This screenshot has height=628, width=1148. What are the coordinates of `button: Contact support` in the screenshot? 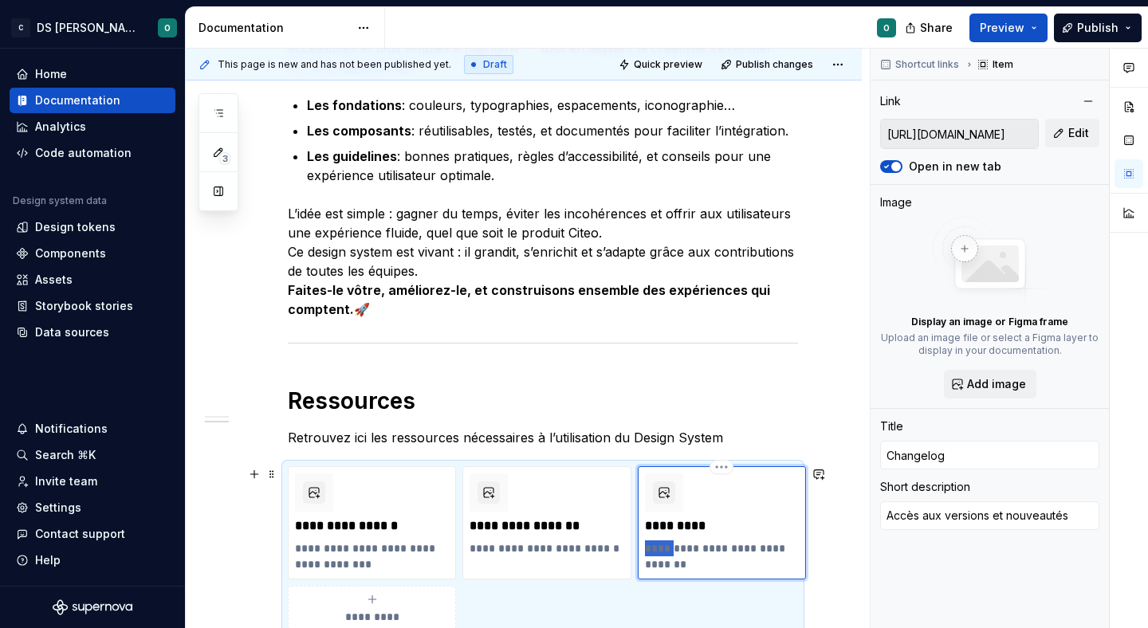 It's located at (92, 534).